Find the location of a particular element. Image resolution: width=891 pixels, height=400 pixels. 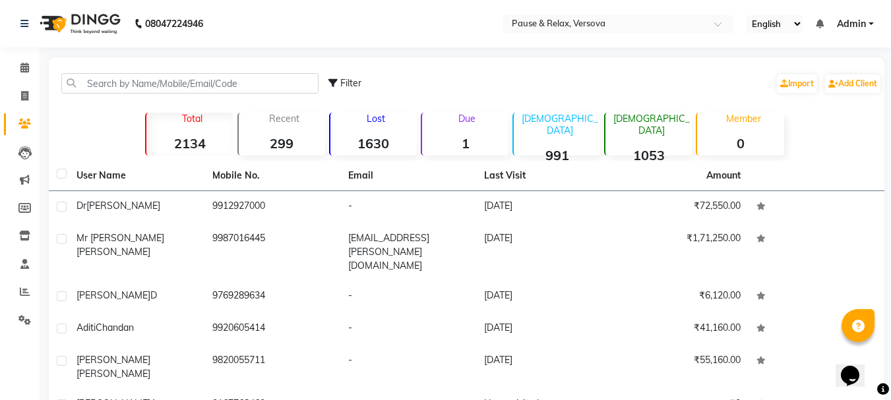

strong: 991 is located at coordinates (557, 155).